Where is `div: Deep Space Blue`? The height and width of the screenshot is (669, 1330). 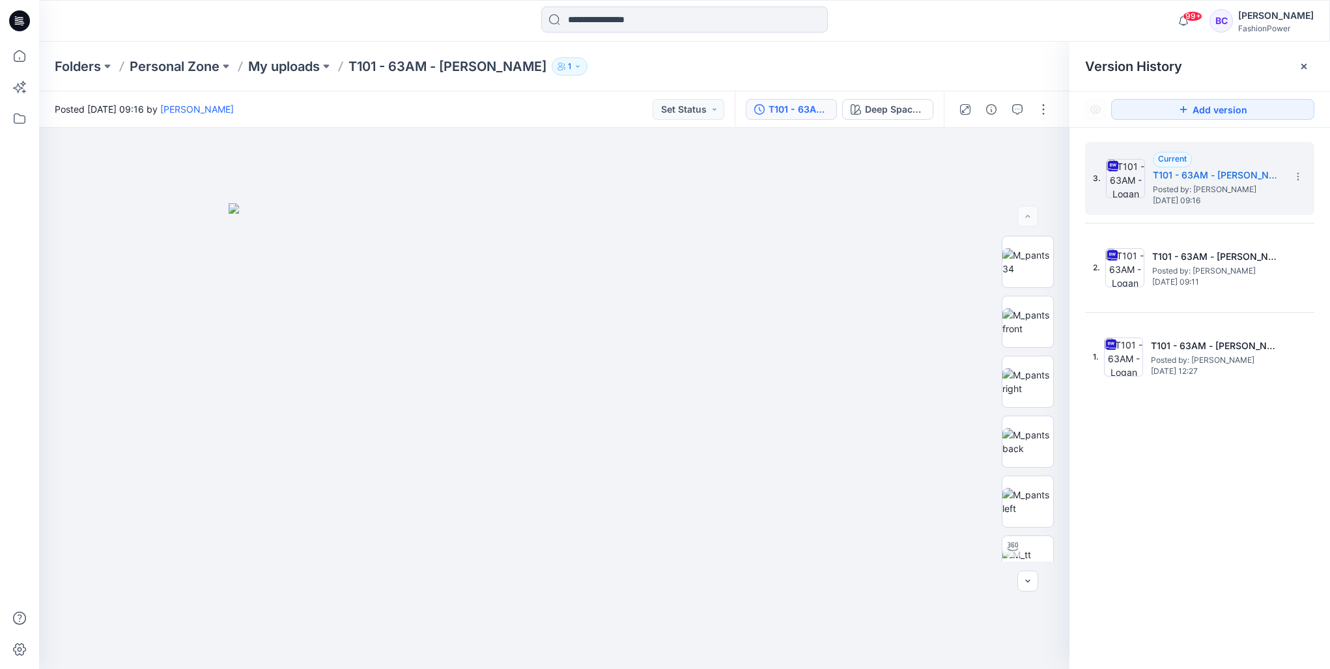
div: Deep Space Blue is located at coordinates (895, 109).